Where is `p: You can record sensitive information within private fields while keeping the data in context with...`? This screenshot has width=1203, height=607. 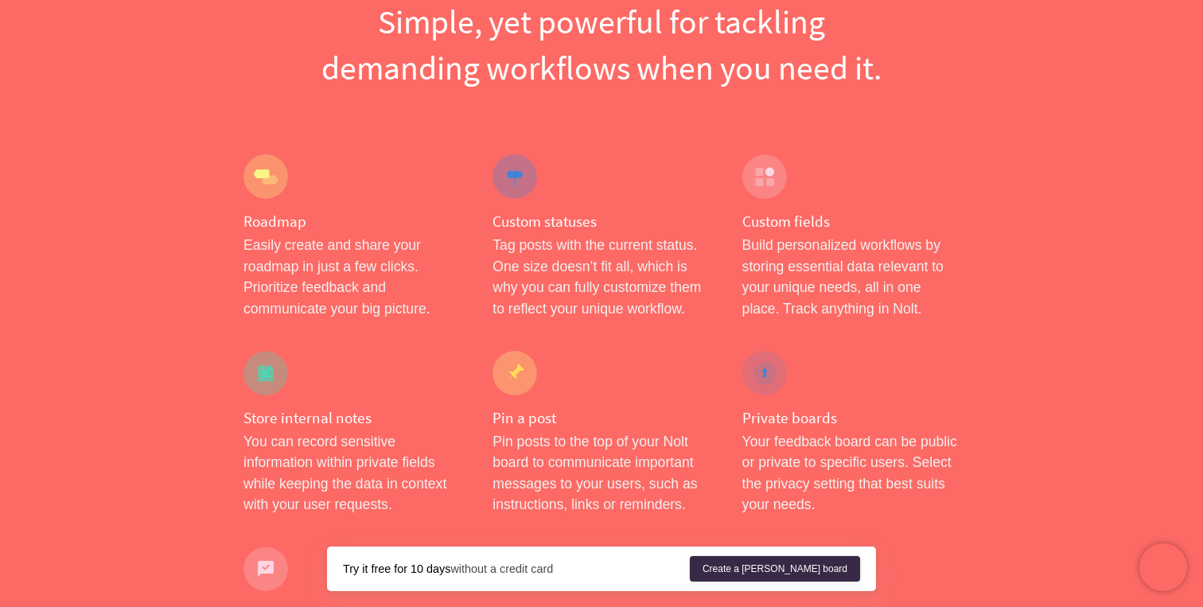 p: You can record sensitive information within private fields while keeping the data in context with... is located at coordinates (352, 473).